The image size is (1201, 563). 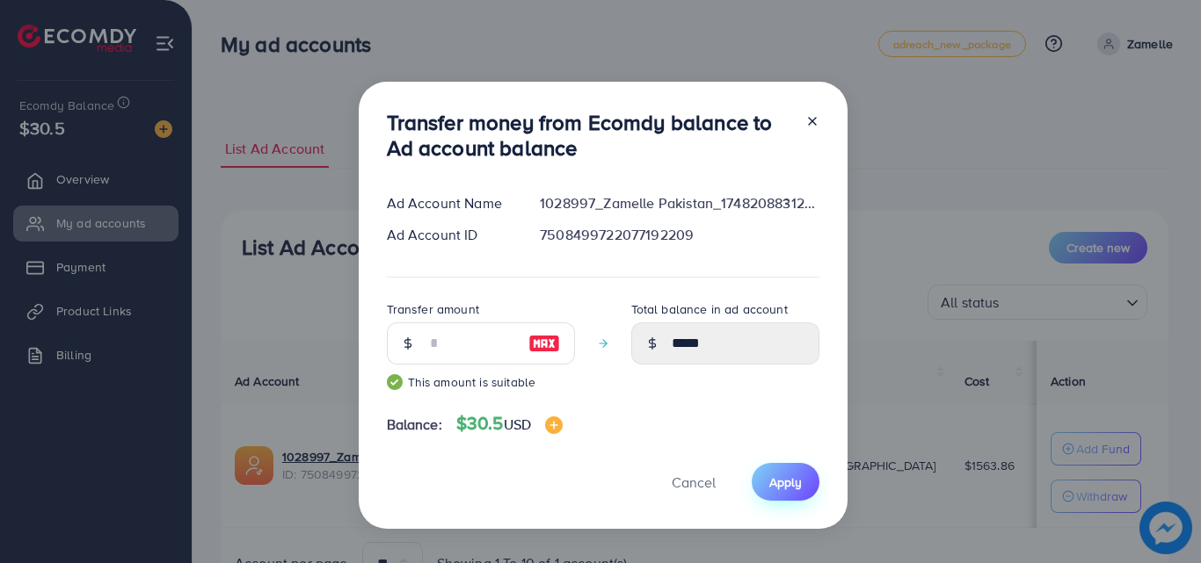 I want to click on span: Balance:, so click(x=414, y=425).